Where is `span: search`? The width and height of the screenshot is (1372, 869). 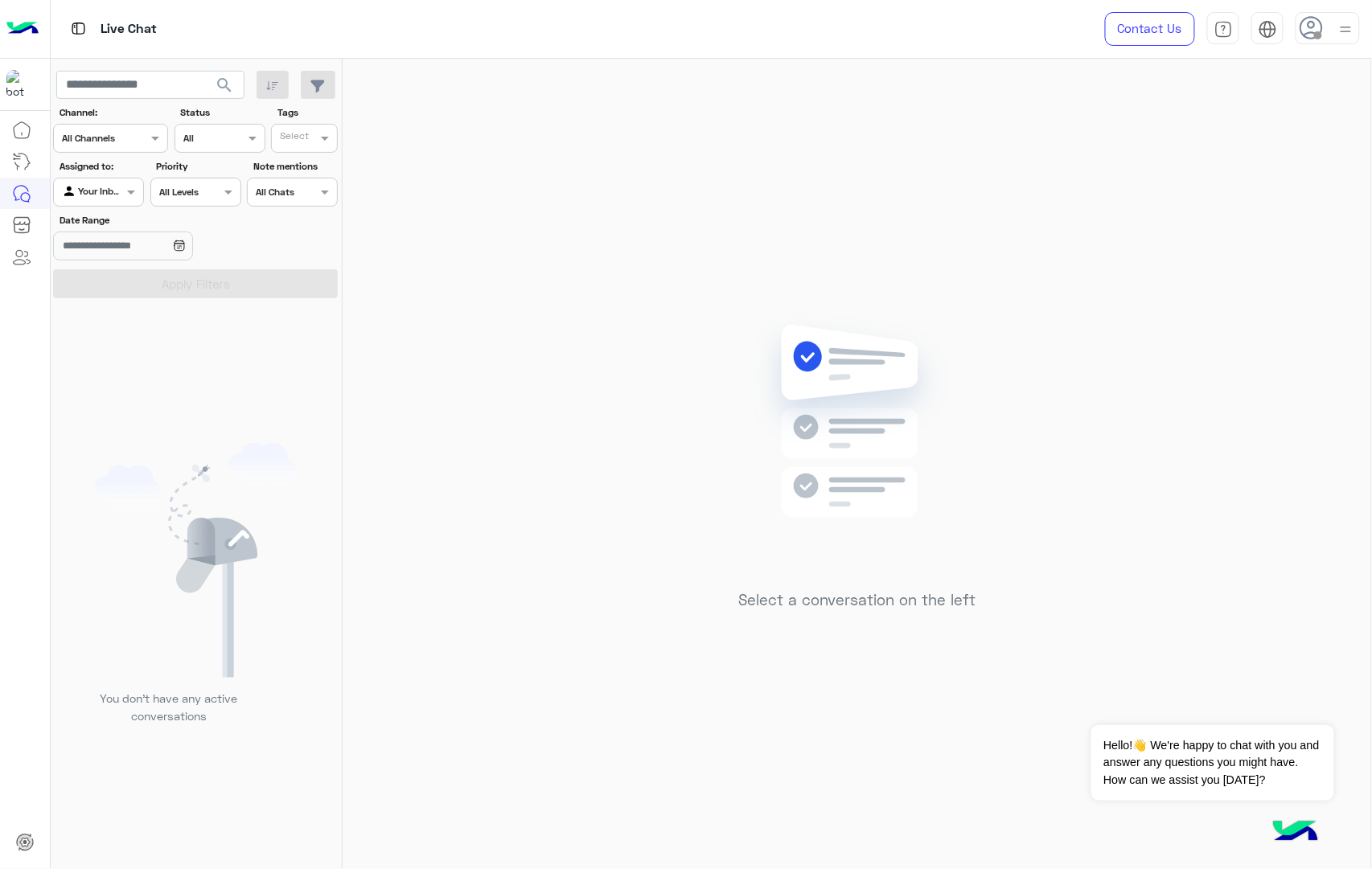
span: search is located at coordinates (224, 85).